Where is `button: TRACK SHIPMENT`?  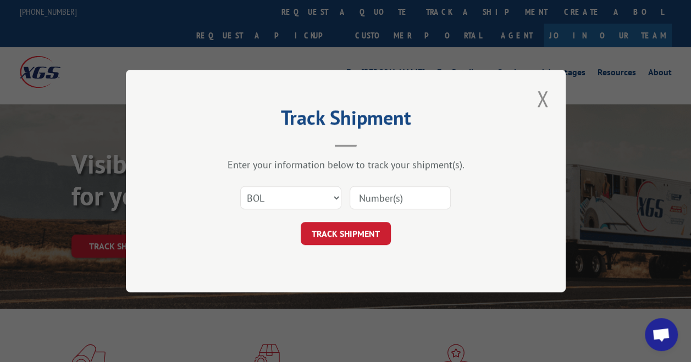
button: TRACK SHIPMENT is located at coordinates (346, 234).